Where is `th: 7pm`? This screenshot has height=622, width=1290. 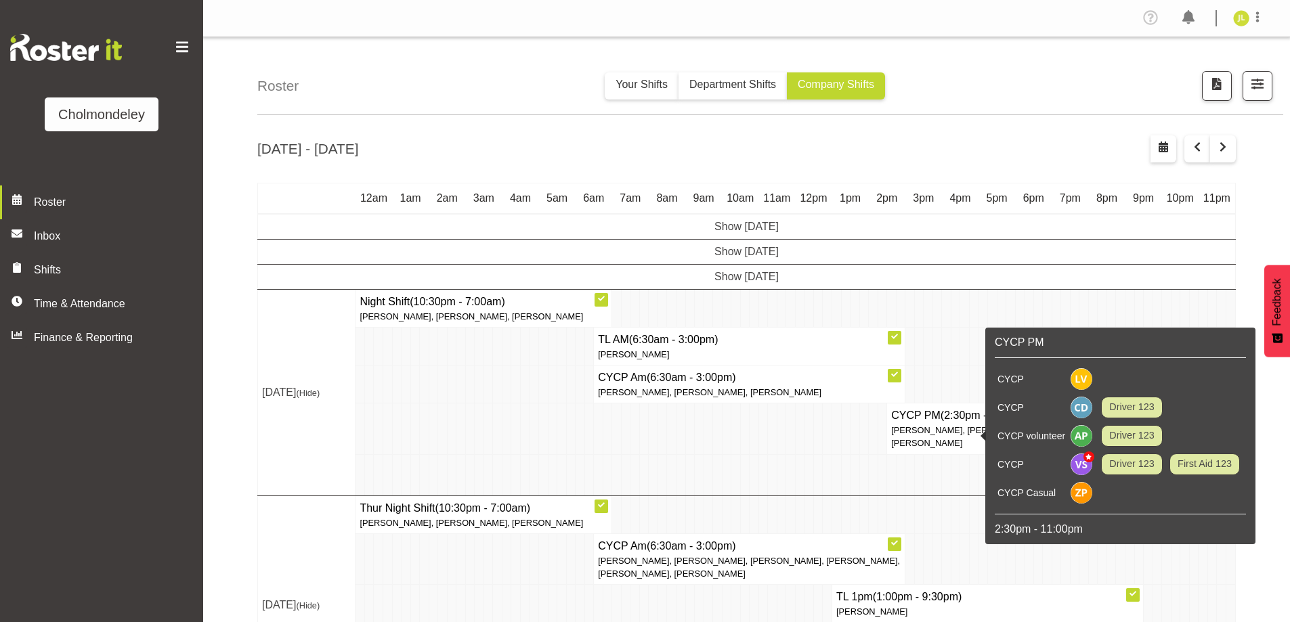 th: 7pm is located at coordinates (1070, 198).